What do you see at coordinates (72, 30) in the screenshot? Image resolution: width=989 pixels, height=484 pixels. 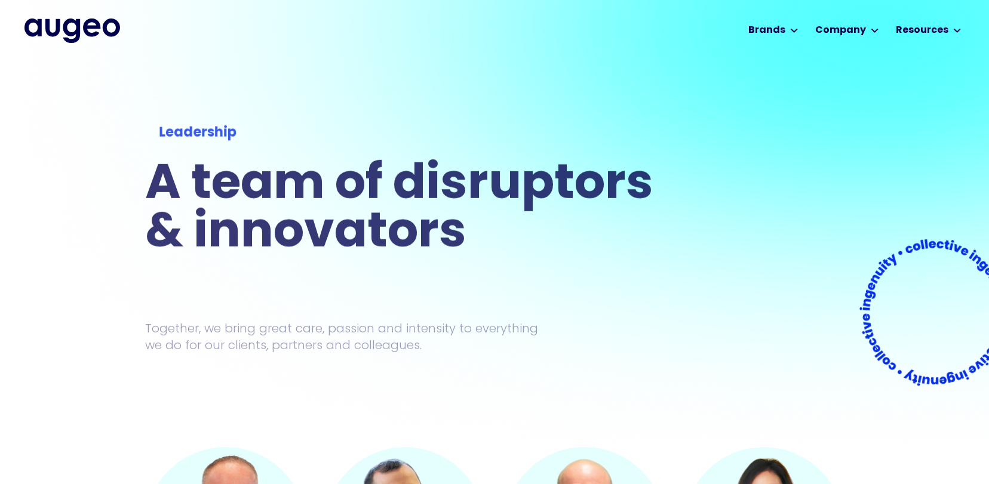 I see `img: Augeo's full logo in midnight blue.` at bounding box center [72, 30].